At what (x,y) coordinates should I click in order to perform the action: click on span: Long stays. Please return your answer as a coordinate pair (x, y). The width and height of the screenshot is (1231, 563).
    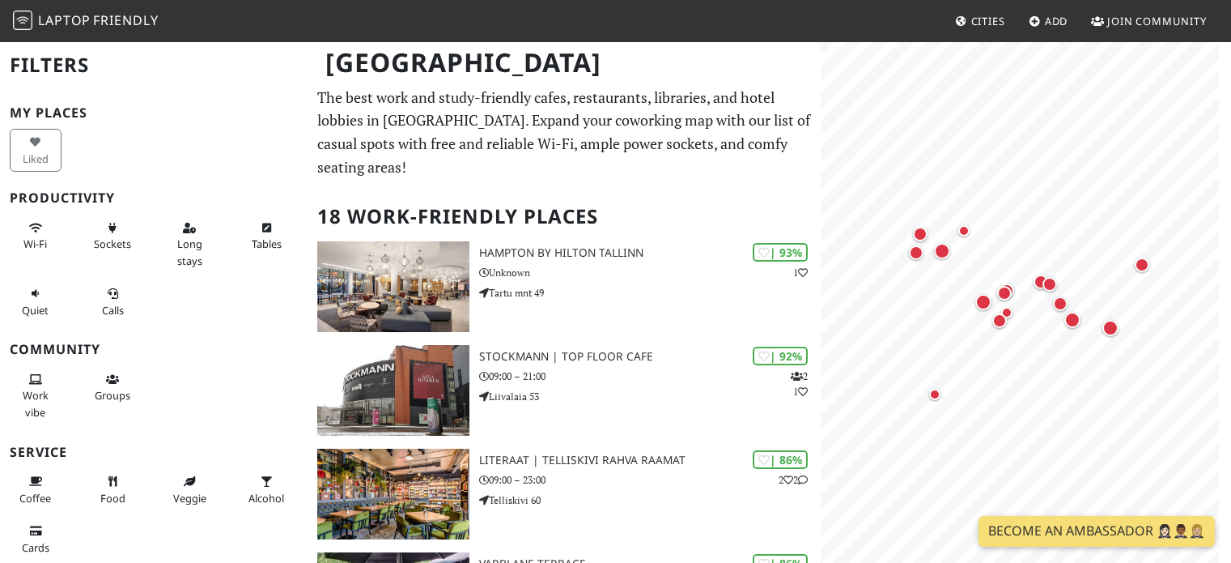
    Looking at the image, I should click on (189, 252).